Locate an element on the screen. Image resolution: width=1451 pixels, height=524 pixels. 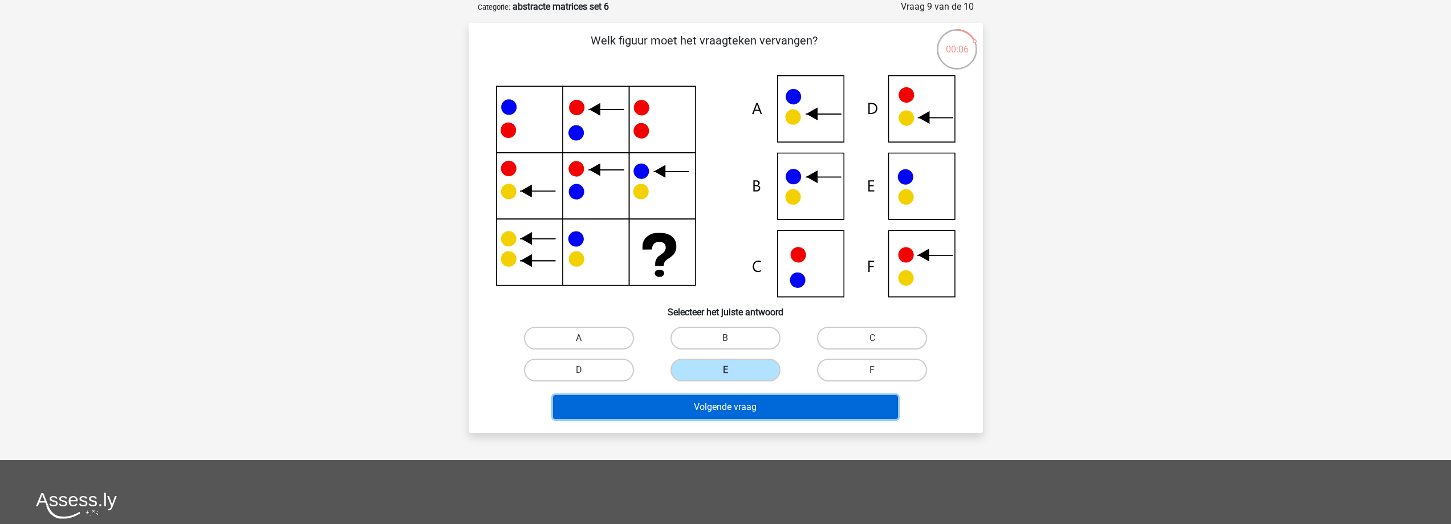
img: Assessly logo is located at coordinates (76, 505).